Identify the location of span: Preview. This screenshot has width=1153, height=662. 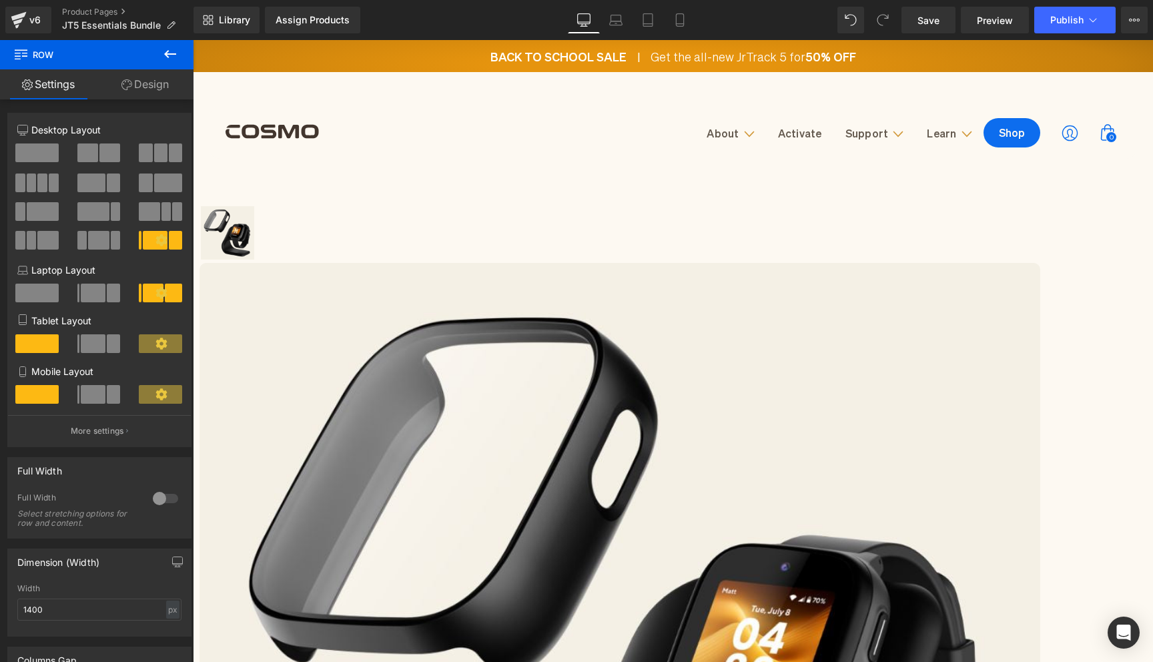
(995, 20).